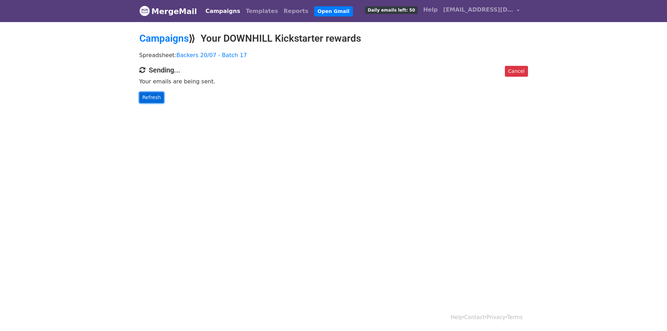 Image resolution: width=667 pixels, height=331 pixels. I want to click on a: Terms, so click(515, 317).